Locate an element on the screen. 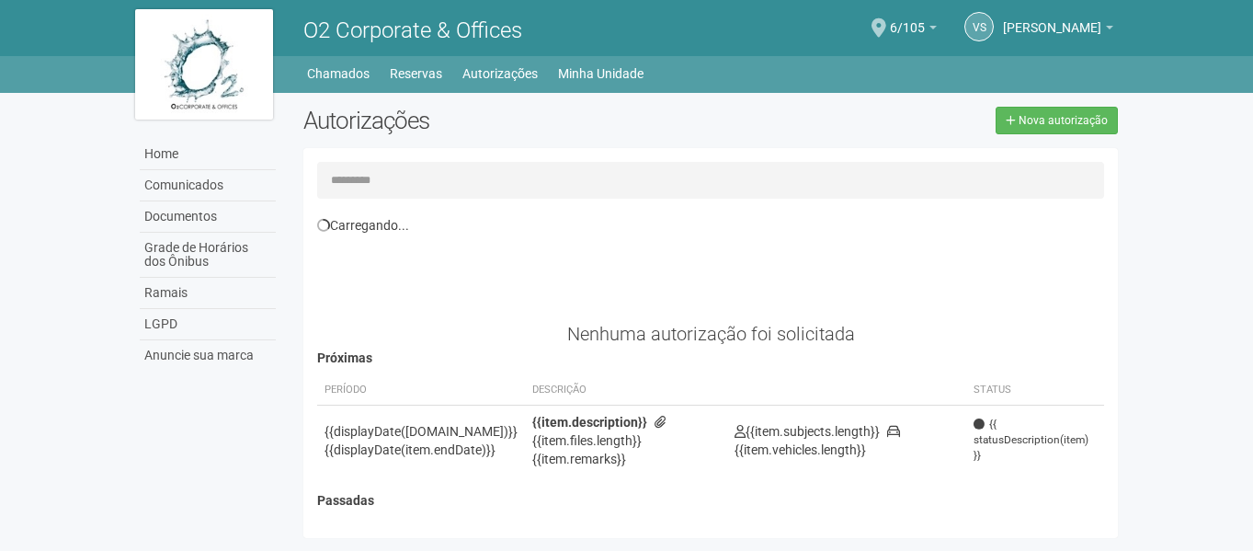 Image resolution: width=1253 pixels, height=551 pixels. h4: Passadas is located at coordinates (710, 500).